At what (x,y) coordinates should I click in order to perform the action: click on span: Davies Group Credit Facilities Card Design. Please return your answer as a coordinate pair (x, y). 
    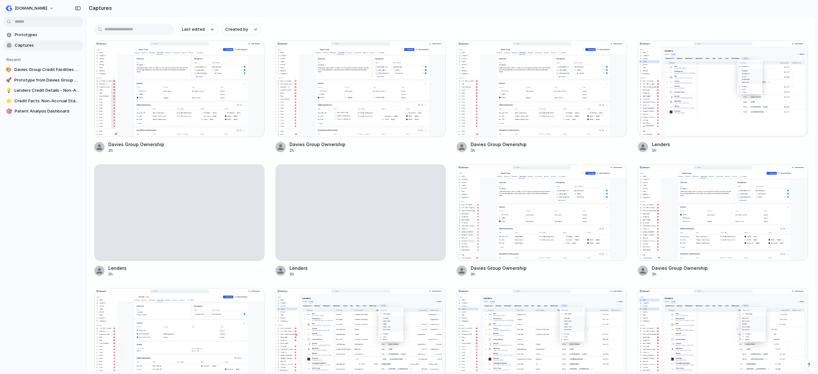
    Looking at the image, I should click on (47, 70).